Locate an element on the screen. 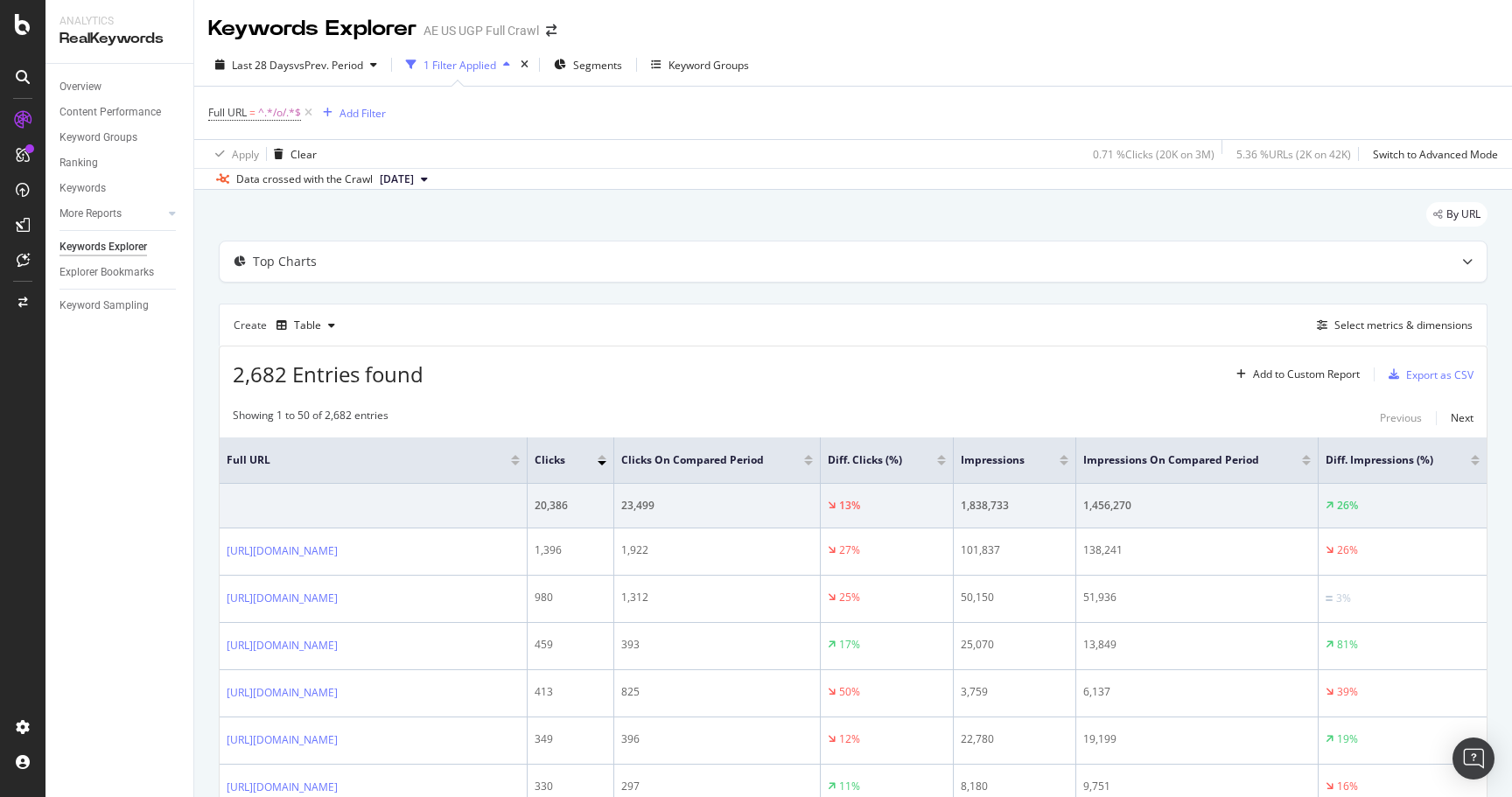 This screenshot has width=1512, height=797. button: 1 Filter Applied is located at coordinates (458, 64).